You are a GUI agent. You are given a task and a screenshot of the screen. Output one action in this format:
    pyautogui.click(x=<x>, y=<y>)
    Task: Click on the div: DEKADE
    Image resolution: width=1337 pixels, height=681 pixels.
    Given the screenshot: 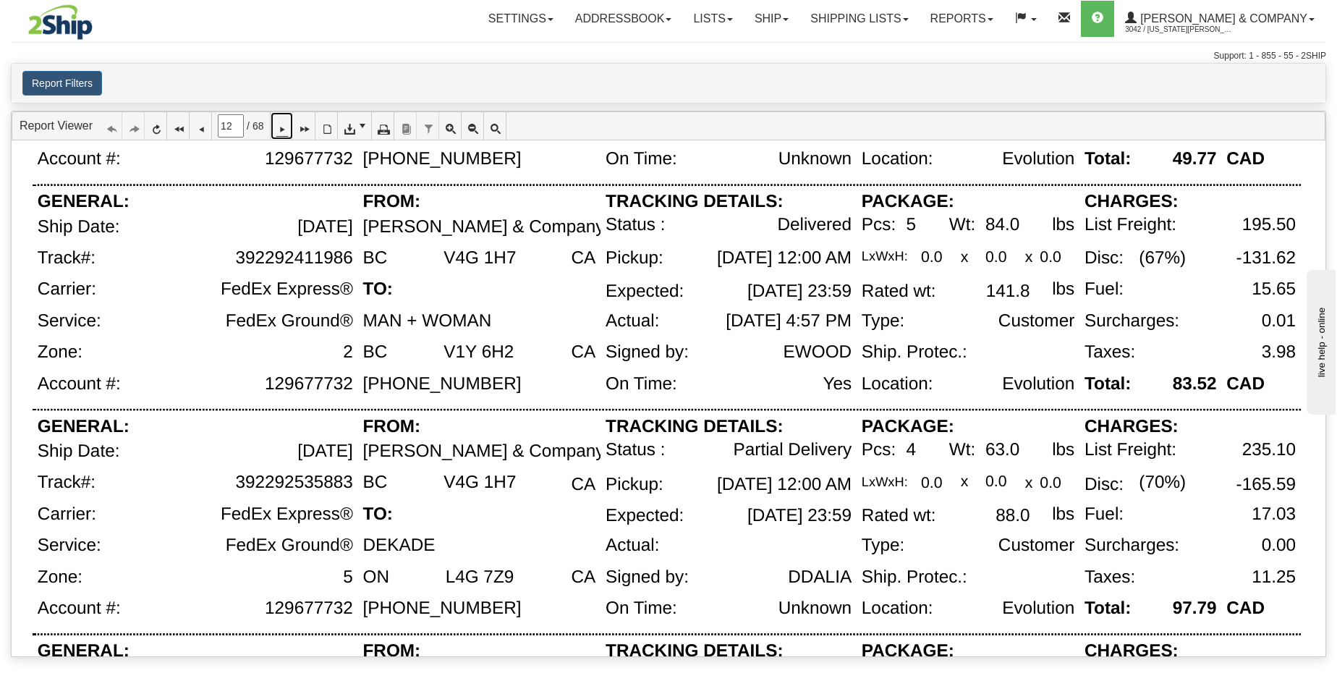 What is the action you would take?
    pyautogui.click(x=399, y=545)
    